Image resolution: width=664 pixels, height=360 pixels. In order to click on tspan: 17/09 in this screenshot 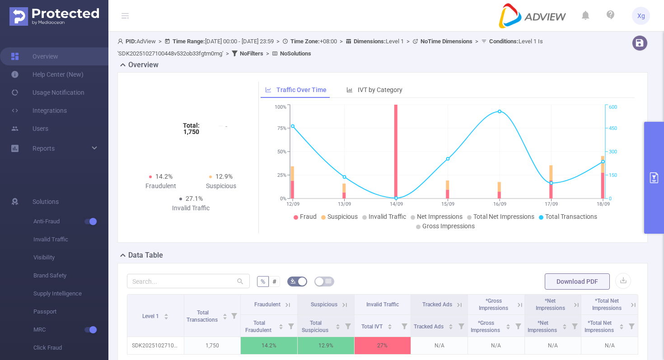, I will do `click(551, 204)`.